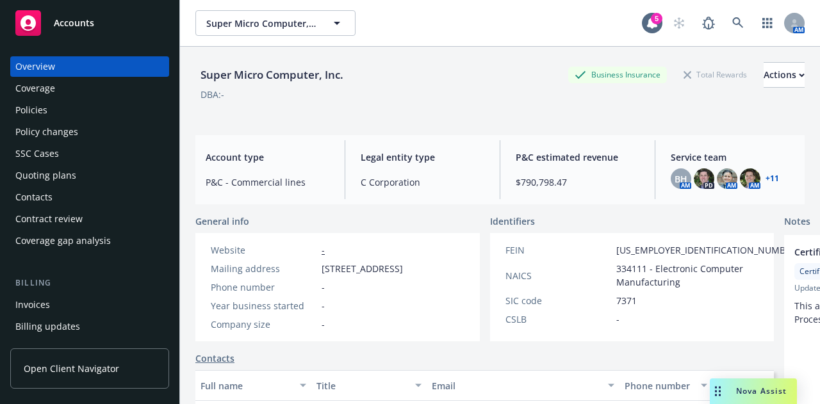 The width and height of the screenshot is (820, 404). What do you see at coordinates (71, 369) in the screenshot?
I see `span: Open Client Navigator` at bounding box center [71, 369].